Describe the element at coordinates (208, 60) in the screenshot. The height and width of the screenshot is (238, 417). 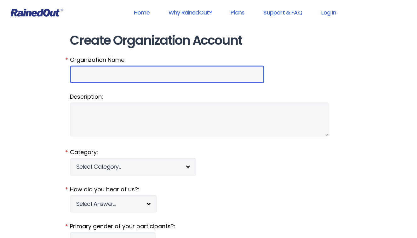
I see `label: Organization Name:` at that location.